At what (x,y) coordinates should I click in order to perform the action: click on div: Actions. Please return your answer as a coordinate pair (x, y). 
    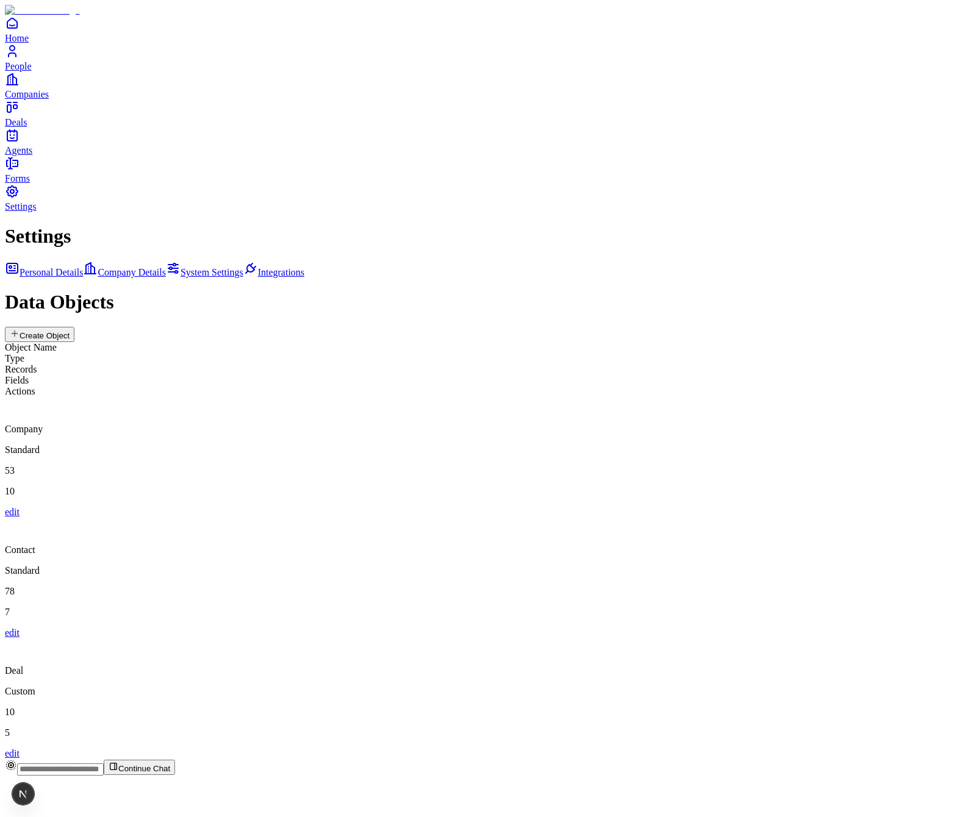
    Looking at the image, I should click on (481, 392).